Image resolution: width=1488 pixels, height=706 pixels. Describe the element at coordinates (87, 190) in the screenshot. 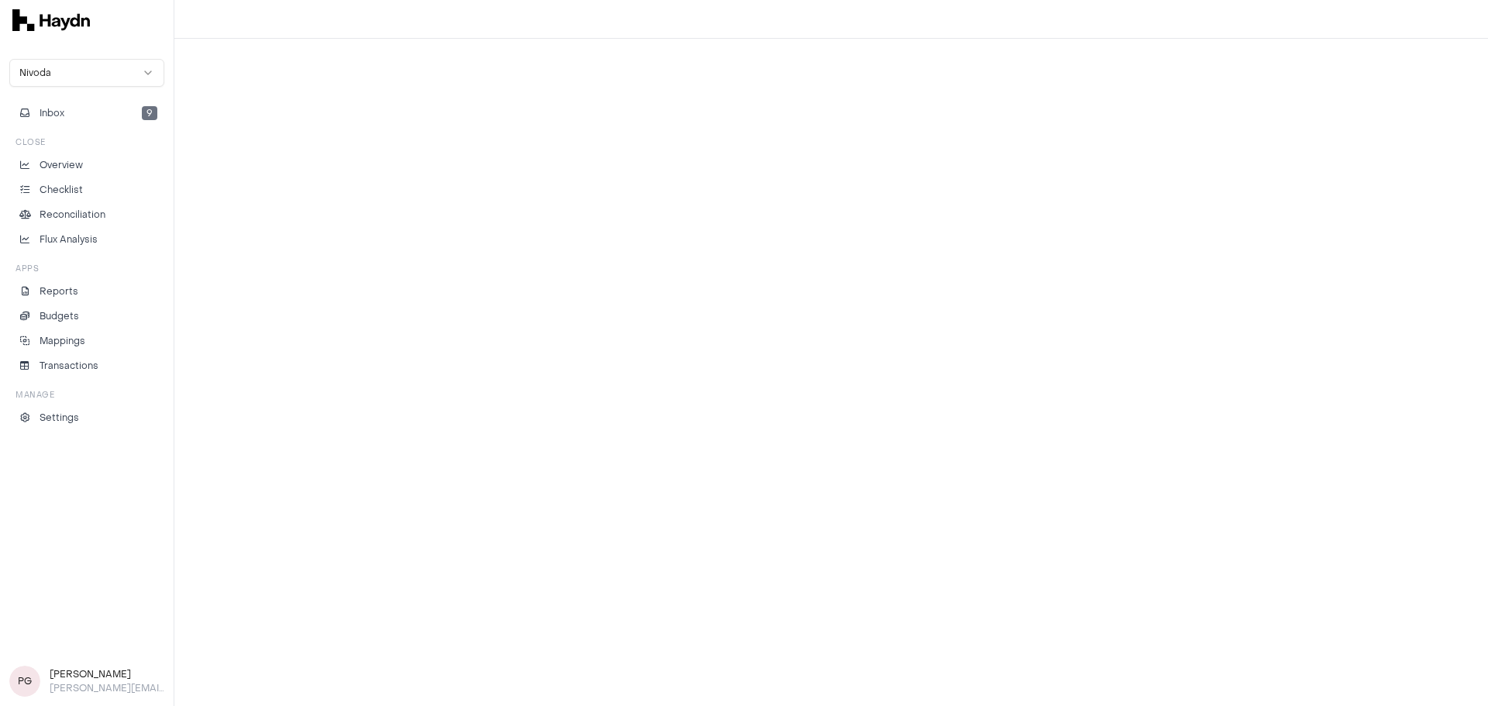

I see `a: Checklist` at that location.